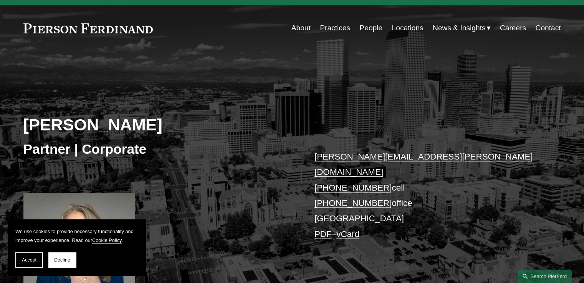 The height and width of the screenshot is (283, 584). Describe the element at coordinates (29, 260) in the screenshot. I see `button: Accept` at that location.